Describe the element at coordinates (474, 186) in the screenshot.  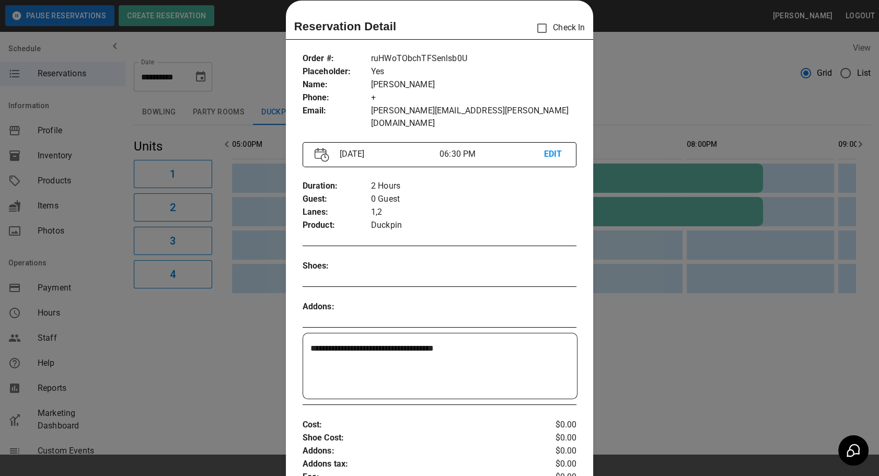
I see `p: 2 Hours` at that location.